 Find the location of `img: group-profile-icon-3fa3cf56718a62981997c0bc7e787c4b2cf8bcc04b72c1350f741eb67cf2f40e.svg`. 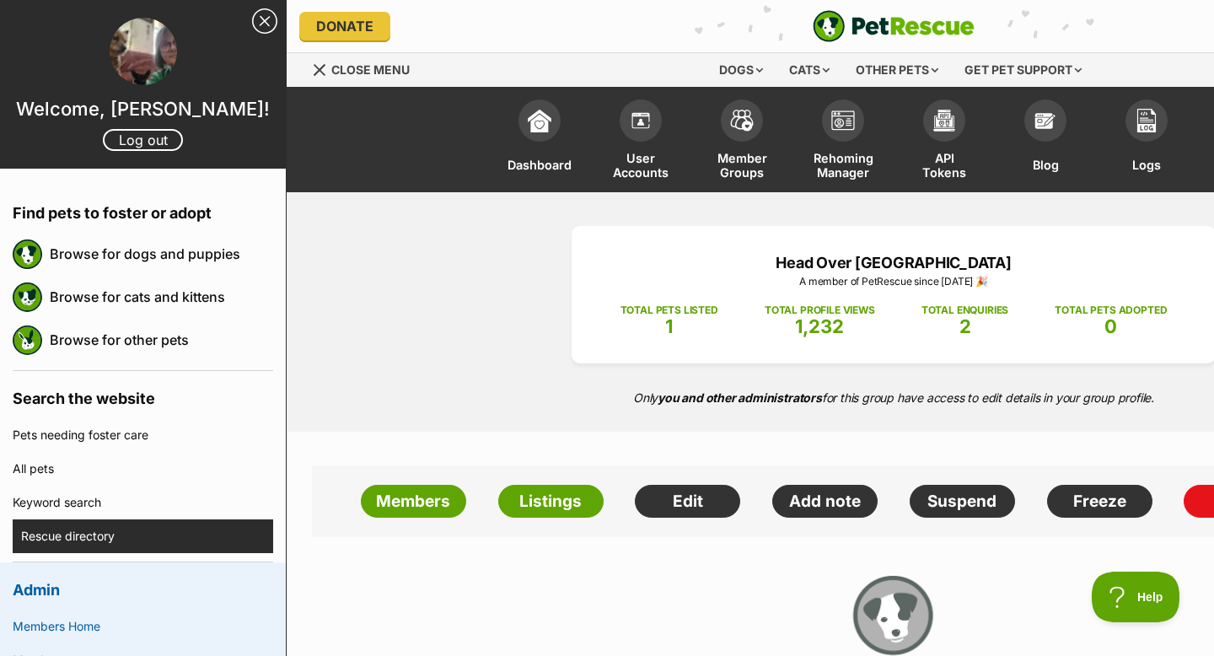

img: group-profile-icon-3fa3cf56718a62981997c0bc7e787c4b2cf8bcc04b72c1350f741eb67cf2f40e.svg is located at coordinates (843, 121).